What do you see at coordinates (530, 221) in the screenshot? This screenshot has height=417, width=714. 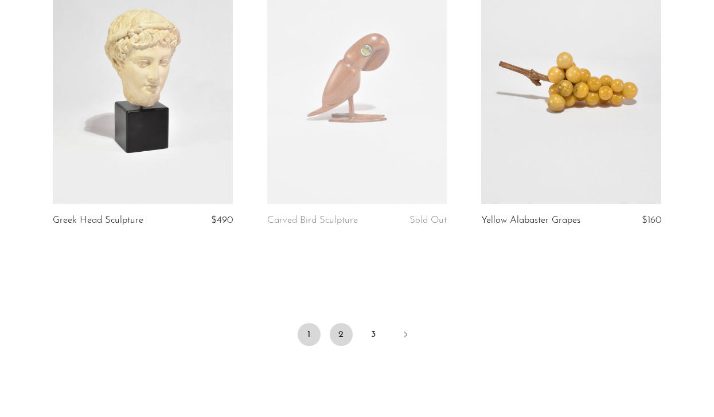 I see `a: Yellow Alabaster Grapes` at bounding box center [530, 221].